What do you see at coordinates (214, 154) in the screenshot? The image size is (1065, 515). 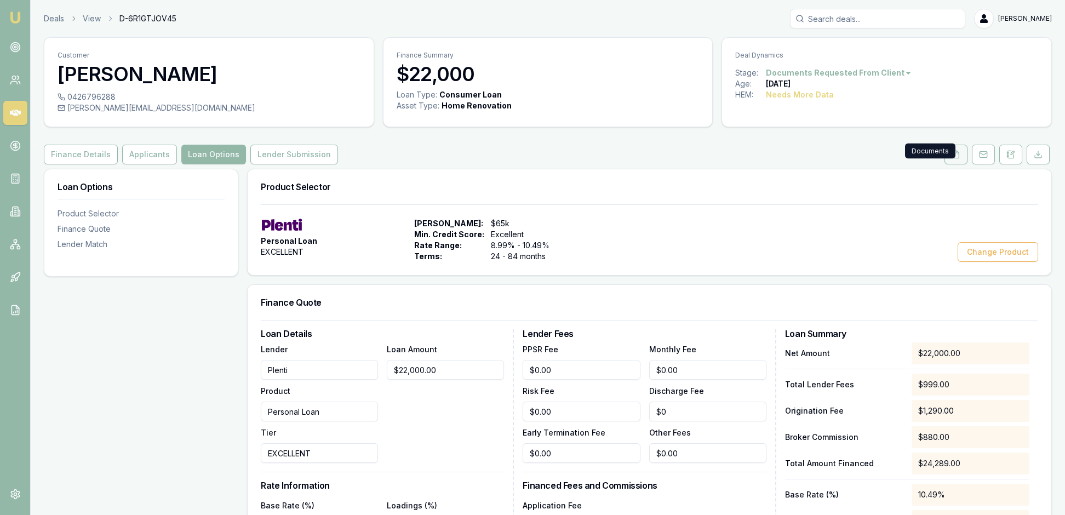 I see `button: Loan Options` at bounding box center [214, 154].